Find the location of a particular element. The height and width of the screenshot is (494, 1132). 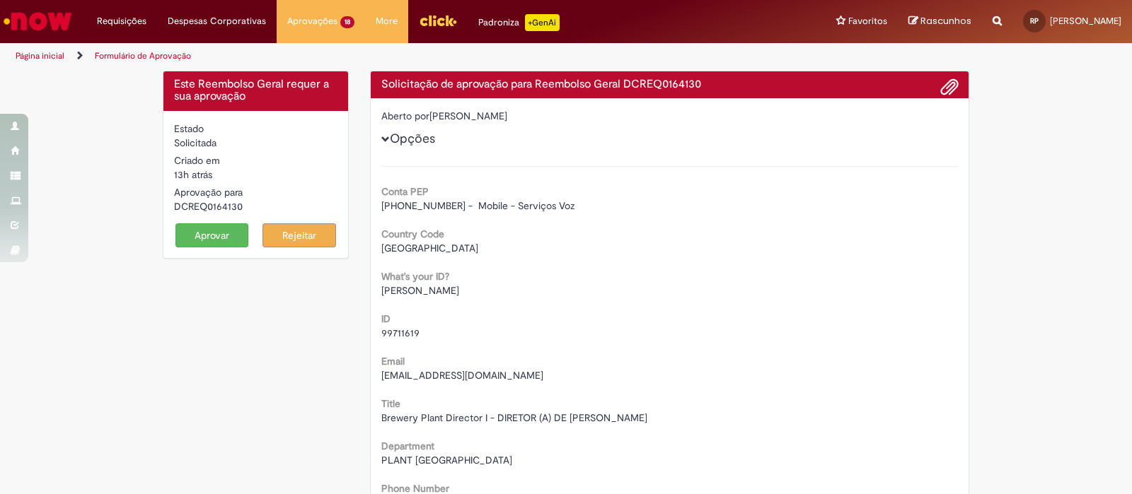

label: Aprovação para is located at coordinates (208, 192).